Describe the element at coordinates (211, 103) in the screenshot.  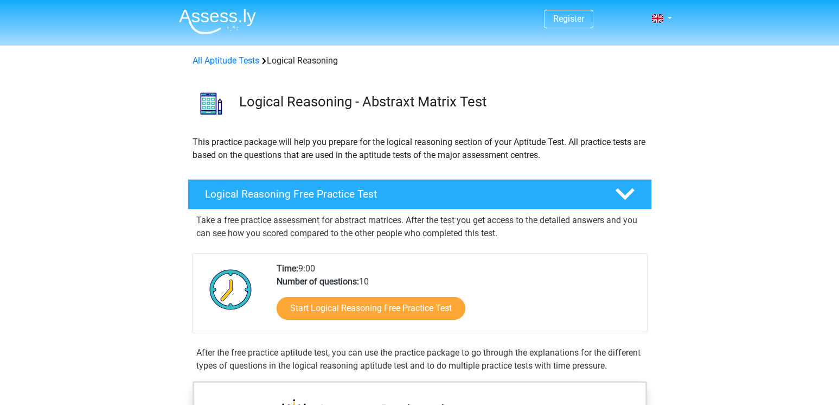
I see `img: logical reasoning` at that location.